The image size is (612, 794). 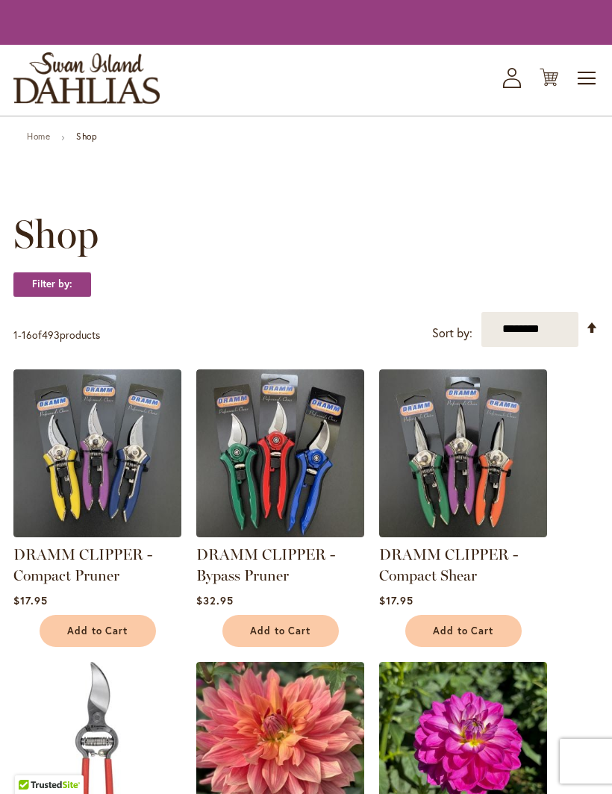 What do you see at coordinates (38, 136) in the screenshot?
I see `a: Home` at bounding box center [38, 136].